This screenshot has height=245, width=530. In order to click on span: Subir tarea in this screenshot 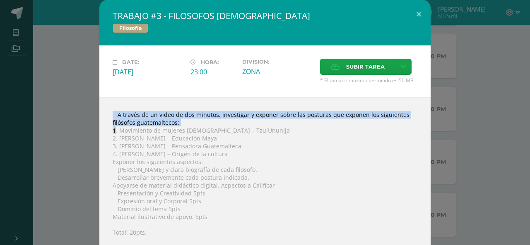, I will do `click(365, 67)`.